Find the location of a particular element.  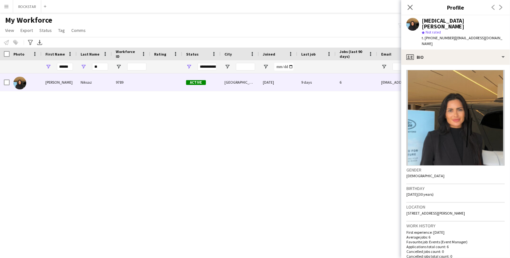

span: Joined is located at coordinates (269, 54).